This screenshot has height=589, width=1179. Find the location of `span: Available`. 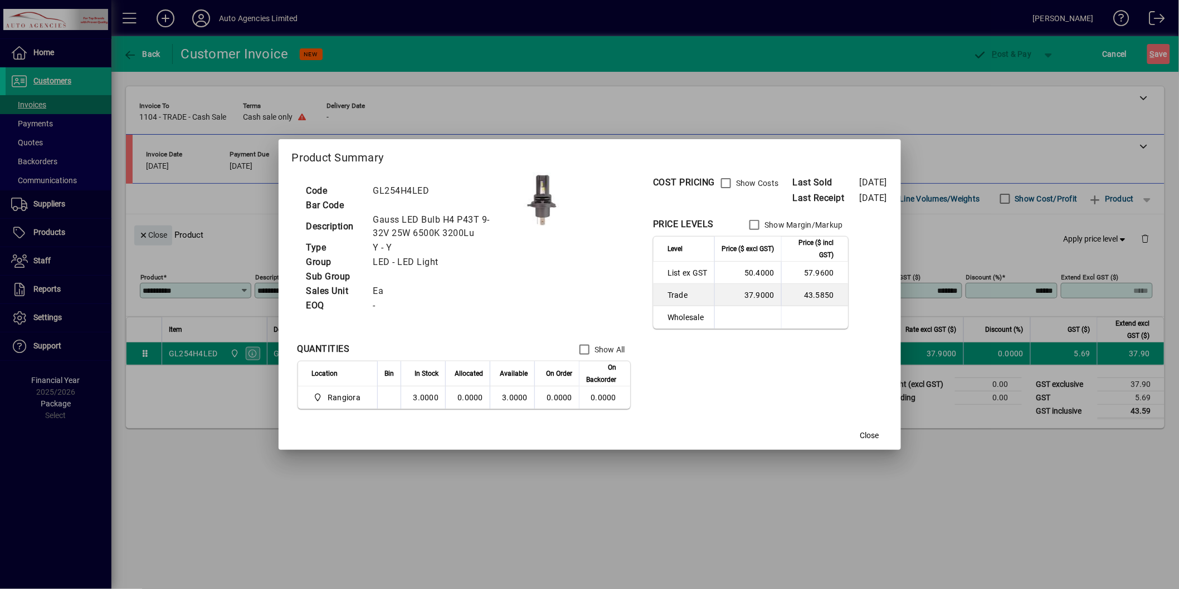

span: Available is located at coordinates (514, 374).